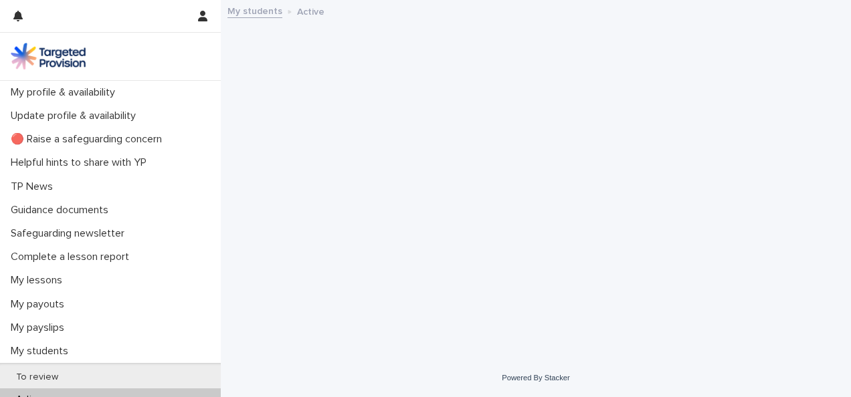 The width and height of the screenshot is (851, 397). Describe the element at coordinates (70, 233) in the screenshot. I see `p: Safeguarding newsletter` at that location.